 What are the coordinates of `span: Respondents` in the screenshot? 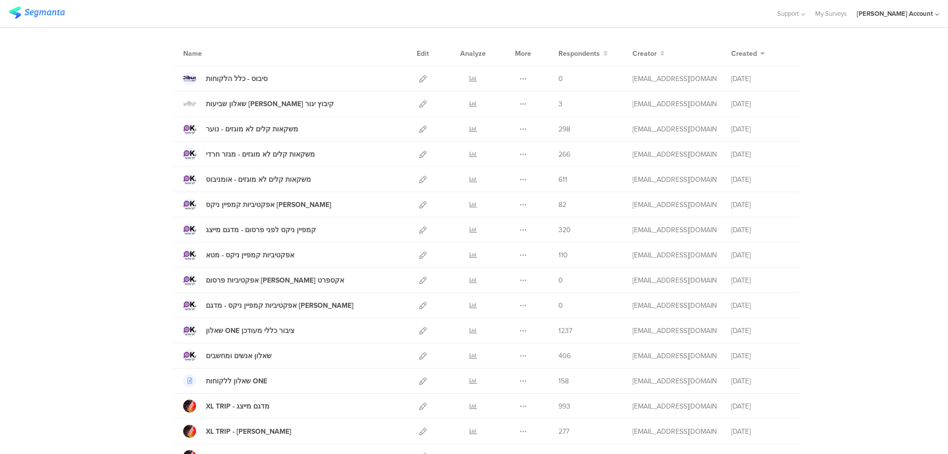 It's located at (579, 53).